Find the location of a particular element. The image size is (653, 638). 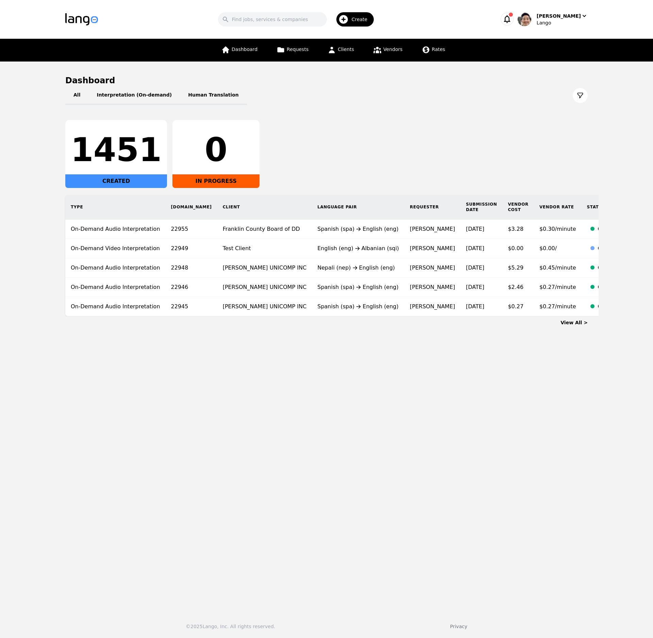

th: Vendor Cost is located at coordinates (518, 207).